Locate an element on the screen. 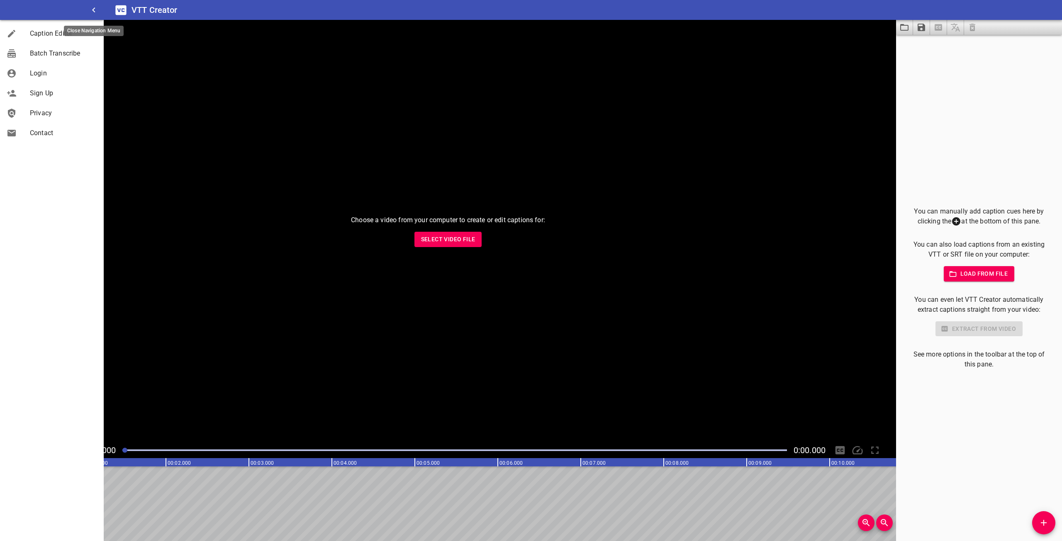 The width and height of the screenshot is (1062, 541). span: Select a video in the pane to the left, then you can automatically extract captions. is located at coordinates (938, 27).